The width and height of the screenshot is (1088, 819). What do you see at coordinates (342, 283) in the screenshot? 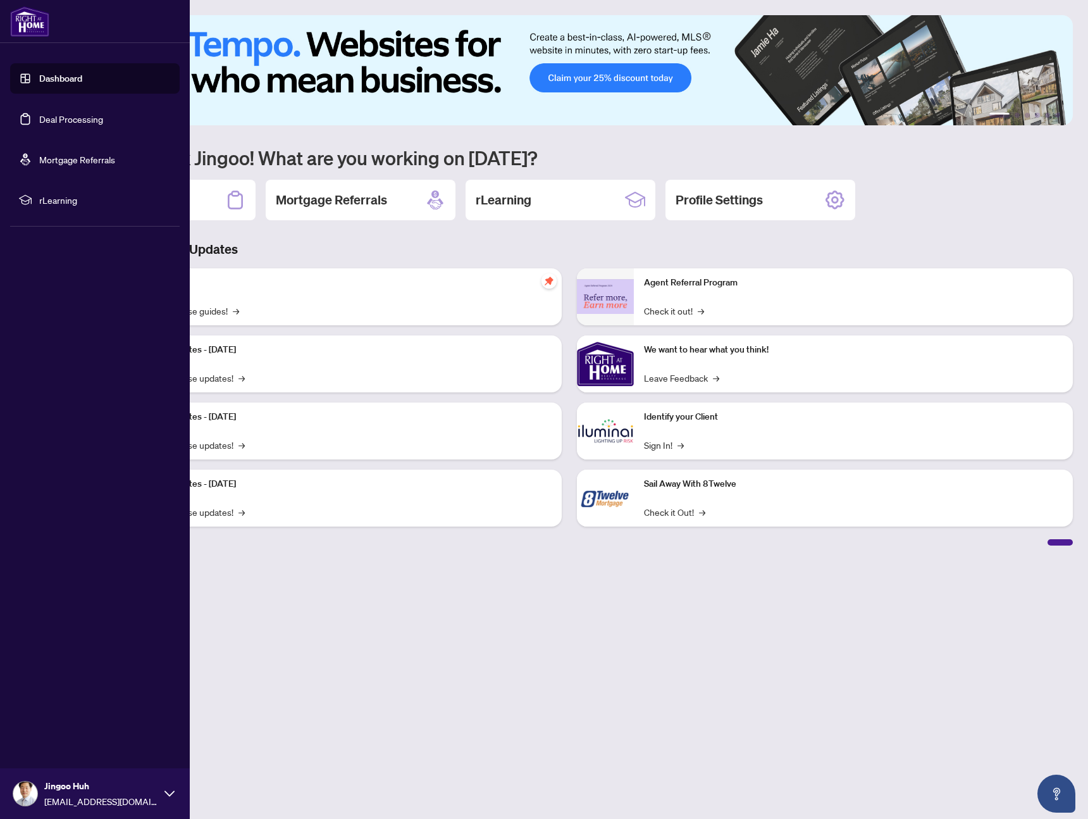
I see `p: Self-Help` at bounding box center [342, 283].